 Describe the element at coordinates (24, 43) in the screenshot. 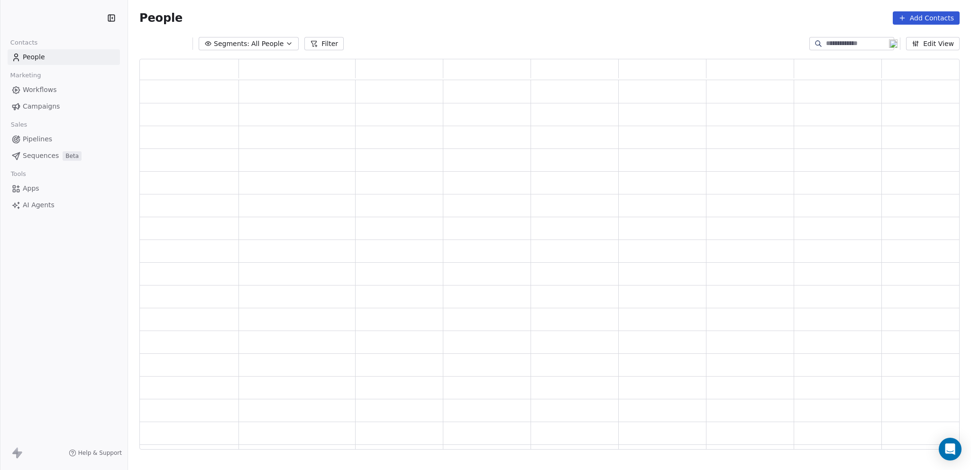

I see `span: Contacts` at that location.